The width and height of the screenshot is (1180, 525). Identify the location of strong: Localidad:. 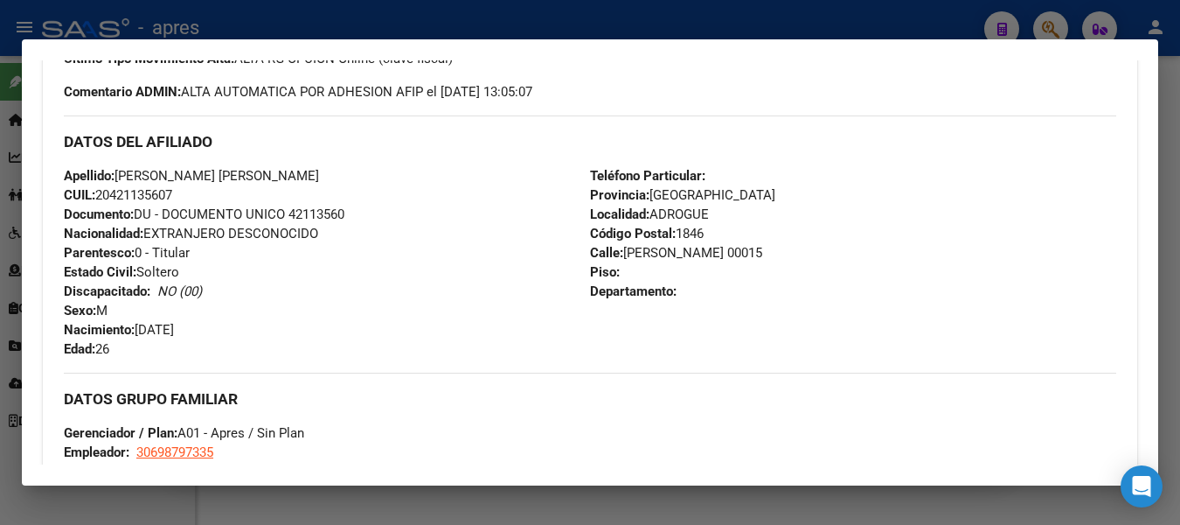
(620, 214).